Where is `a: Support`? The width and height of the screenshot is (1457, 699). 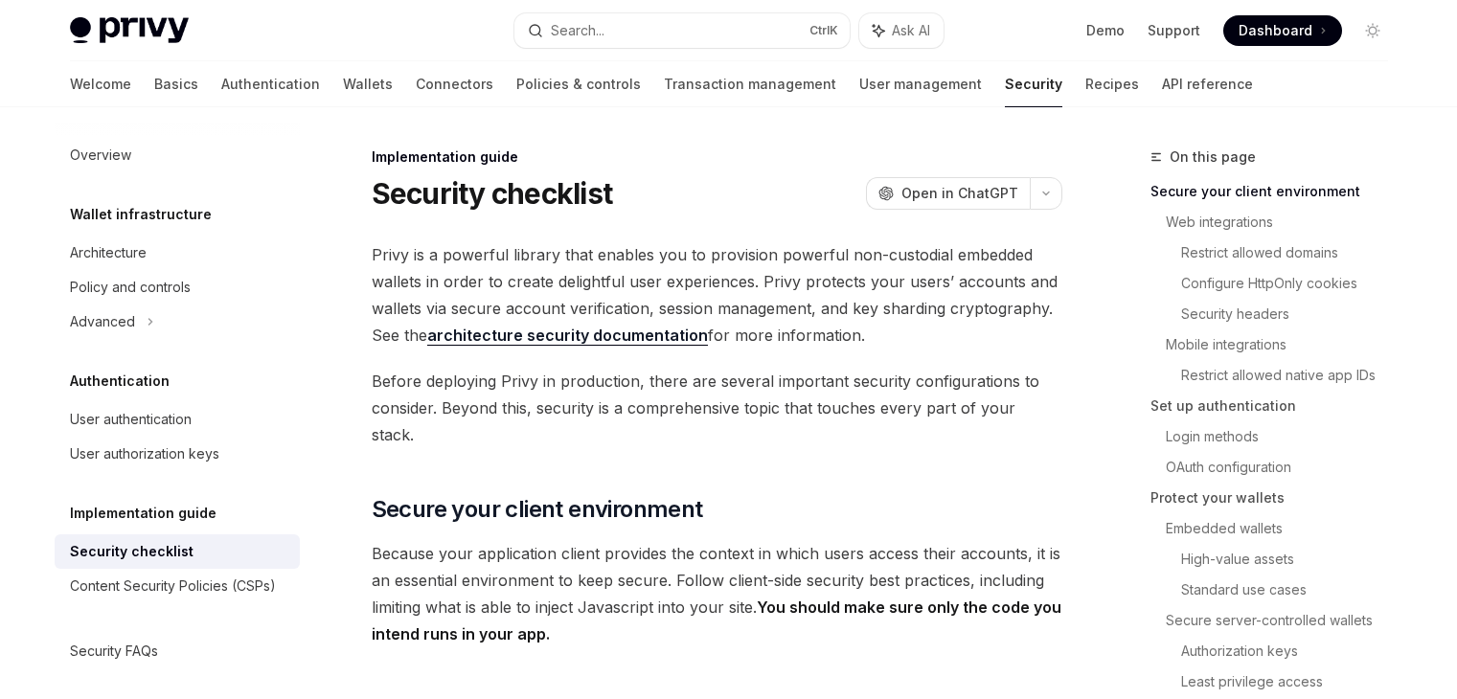
a: Support is located at coordinates (1173, 31).